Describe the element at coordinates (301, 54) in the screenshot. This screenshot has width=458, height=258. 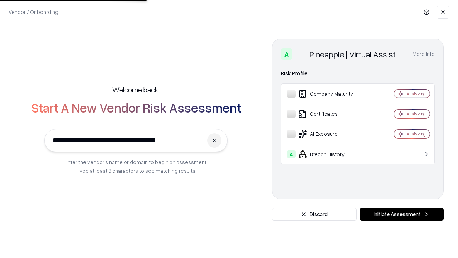
I see `img: Pineapple | Virtual Assistant Agency` at that location.